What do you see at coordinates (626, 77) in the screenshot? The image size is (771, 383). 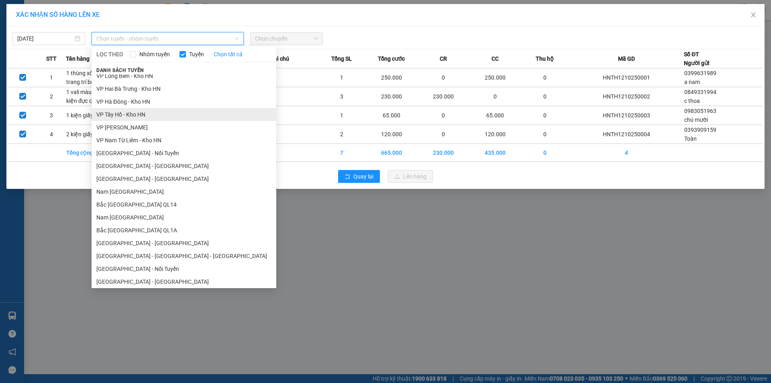 I see `td: HNTH1210250001` at bounding box center [626, 77].